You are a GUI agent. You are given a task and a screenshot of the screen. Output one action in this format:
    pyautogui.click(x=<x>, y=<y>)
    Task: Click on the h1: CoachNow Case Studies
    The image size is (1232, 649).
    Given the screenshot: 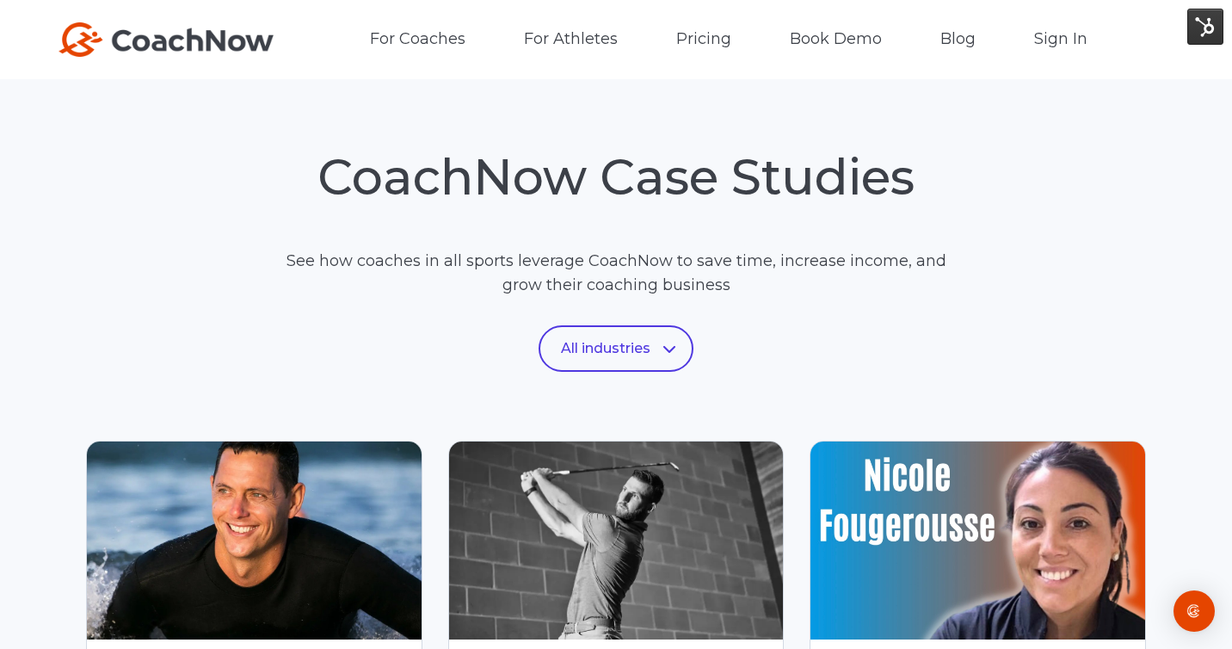 What is the action you would take?
    pyautogui.click(x=616, y=177)
    